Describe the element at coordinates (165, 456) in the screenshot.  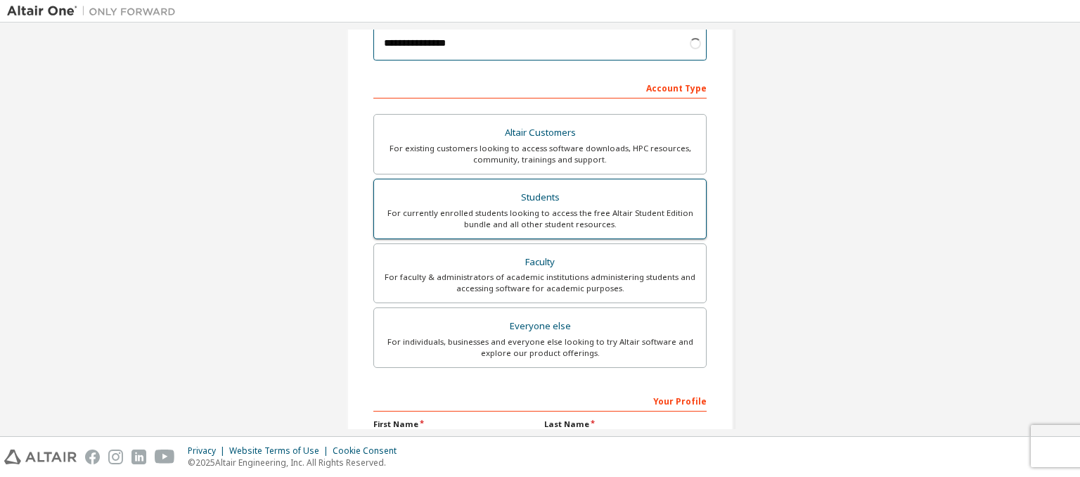
I see `img: youtube.svg` at that location.